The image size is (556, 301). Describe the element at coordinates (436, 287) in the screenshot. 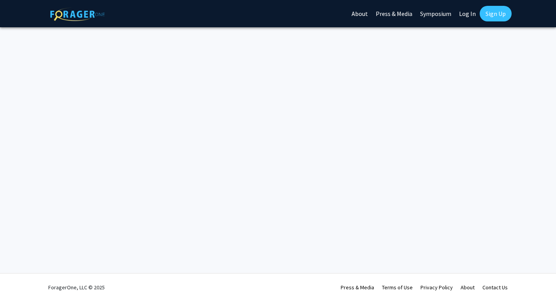

I see `a: Privacy Policy` at that location.